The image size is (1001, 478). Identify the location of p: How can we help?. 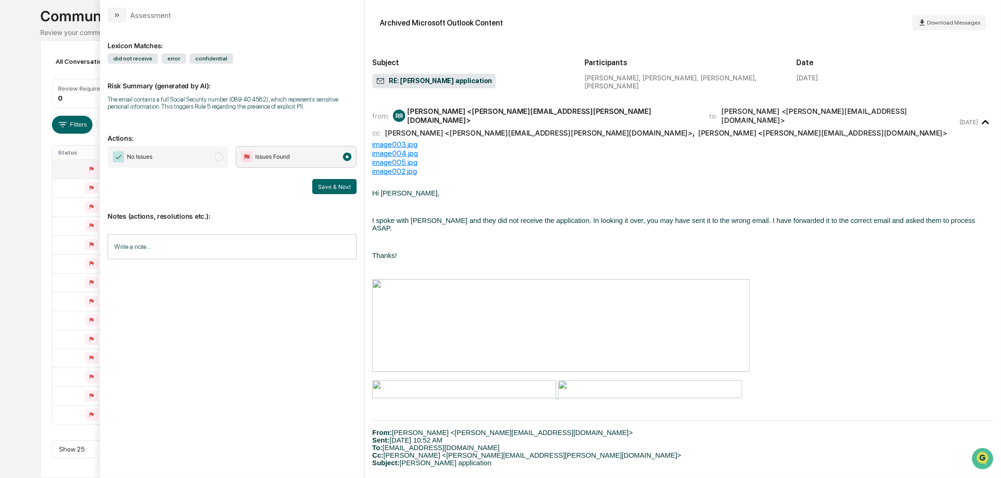
(91, 27).